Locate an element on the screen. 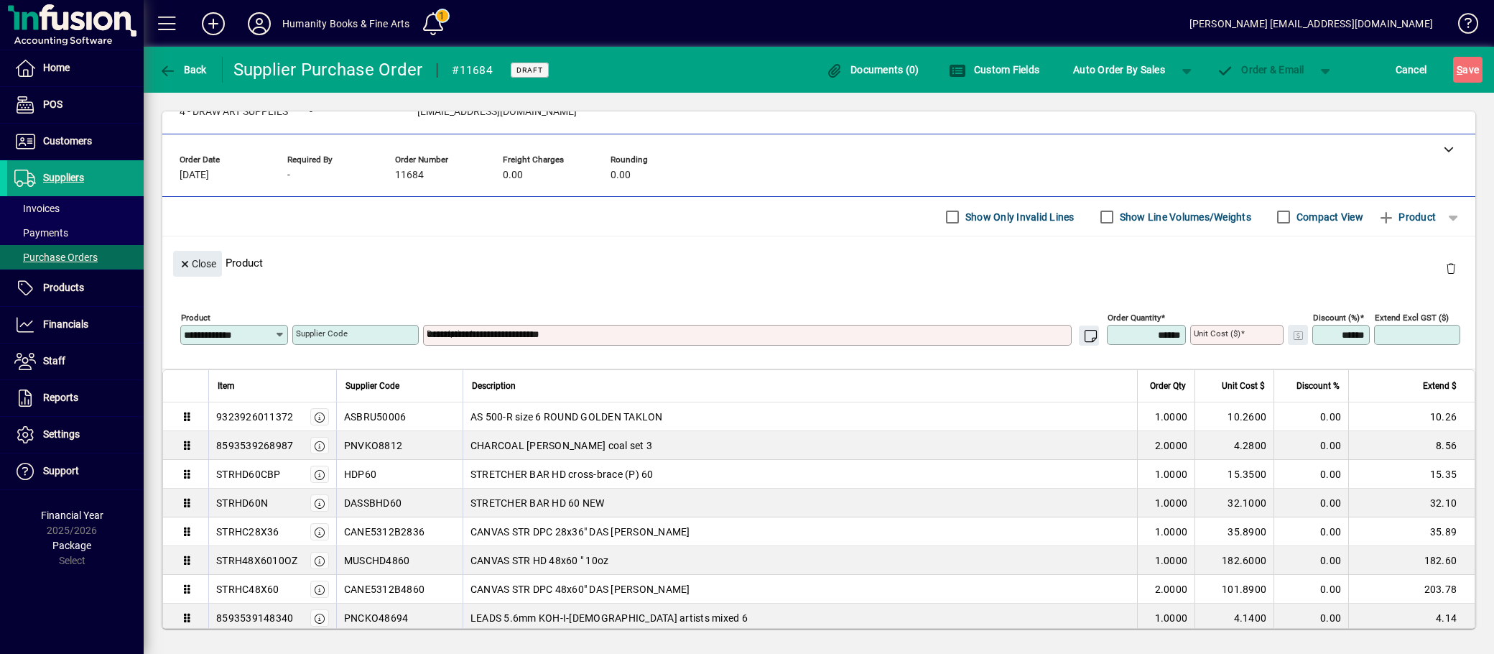  label: Compact View is located at coordinates (1328, 217).